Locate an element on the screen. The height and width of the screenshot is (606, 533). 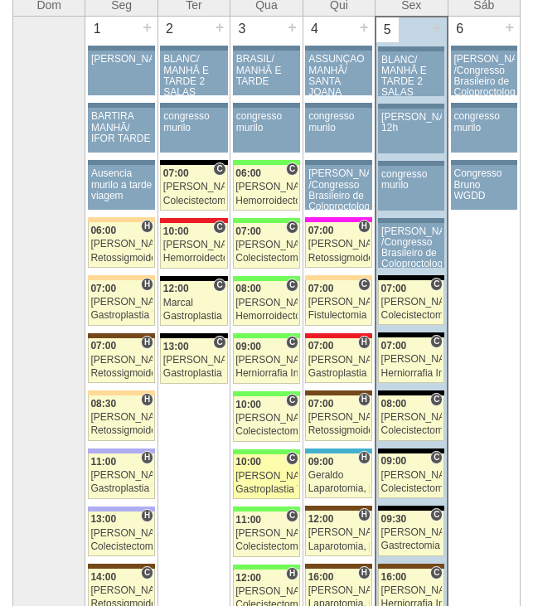
a: C 12:00 Marcal Gastroplastia VL is located at coordinates (193, 303).